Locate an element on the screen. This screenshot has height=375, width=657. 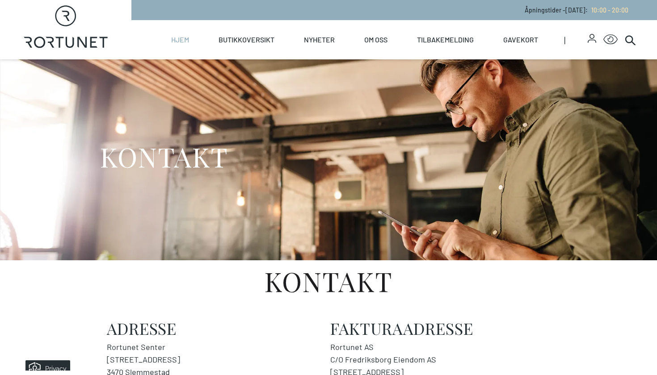
a: Om oss is located at coordinates (376, 40).